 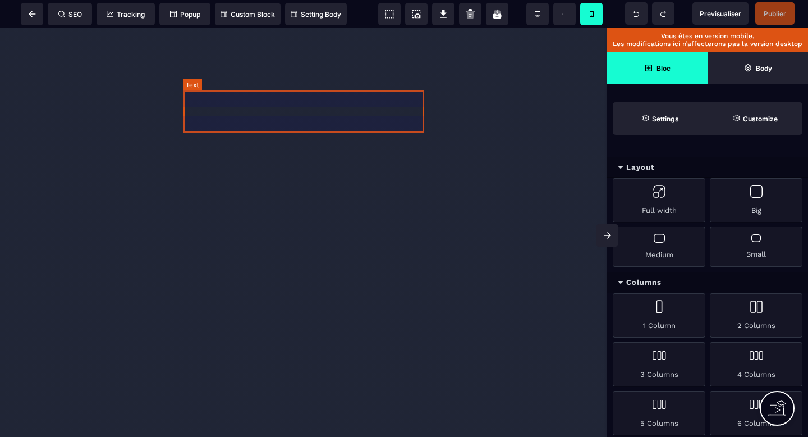 I want to click on span: Custom Block, so click(x=248, y=14).